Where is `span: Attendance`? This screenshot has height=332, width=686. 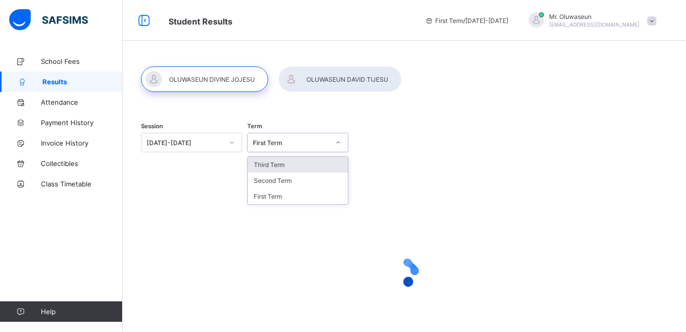
span: Attendance is located at coordinates (82, 102).